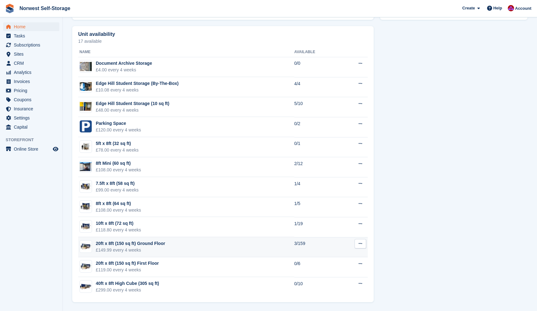 This screenshot has height=311, width=537. Describe the element at coordinates (117, 190) in the screenshot. I see `div: £99.00 every 4 weeks` at that location.